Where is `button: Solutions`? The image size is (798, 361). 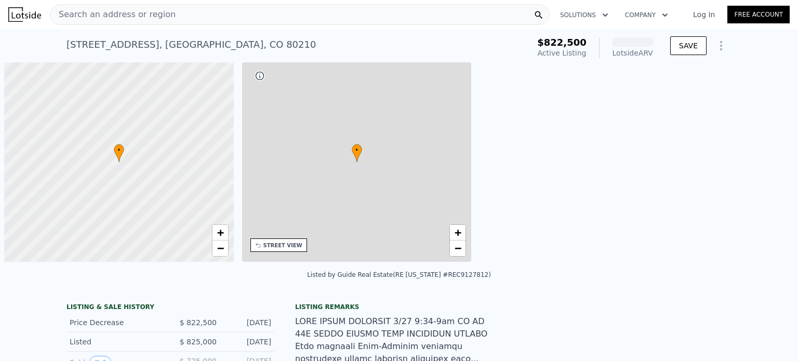
button: Solutions is located at coordinates (584, 15).